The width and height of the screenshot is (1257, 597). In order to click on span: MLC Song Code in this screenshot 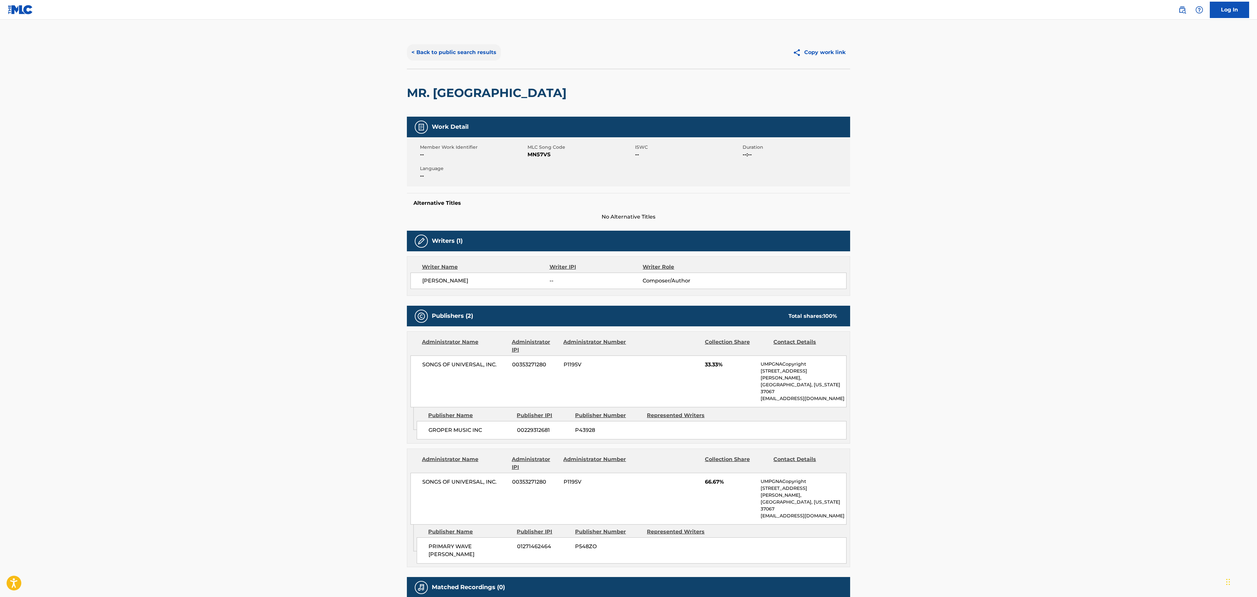, I will do `click(580, 147)`.